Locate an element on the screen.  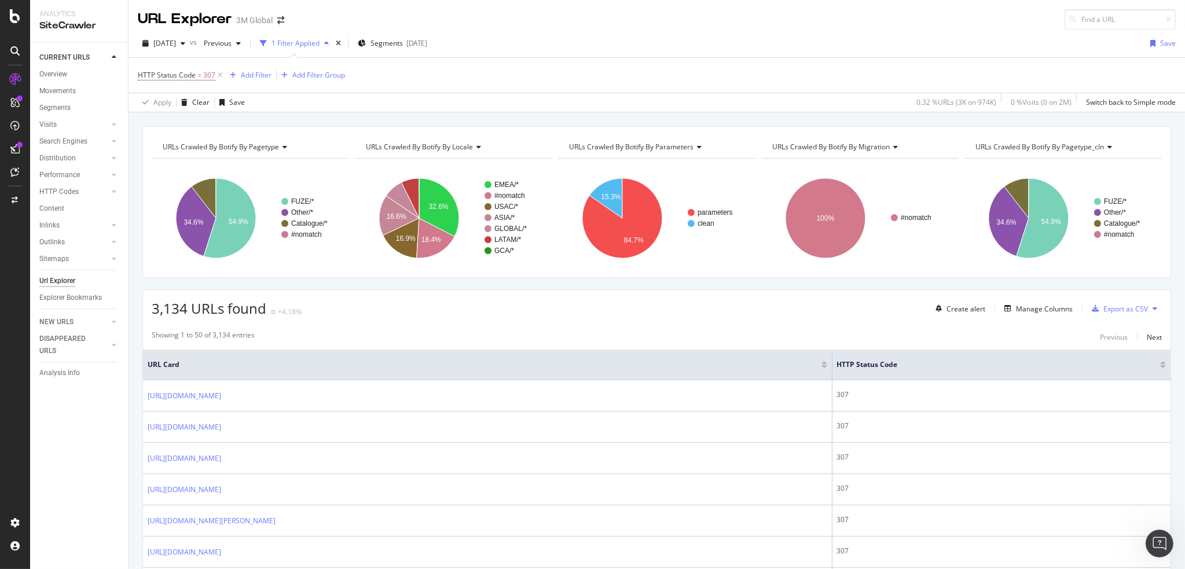
div: Analysis Info is located at coordinates (60, 373).